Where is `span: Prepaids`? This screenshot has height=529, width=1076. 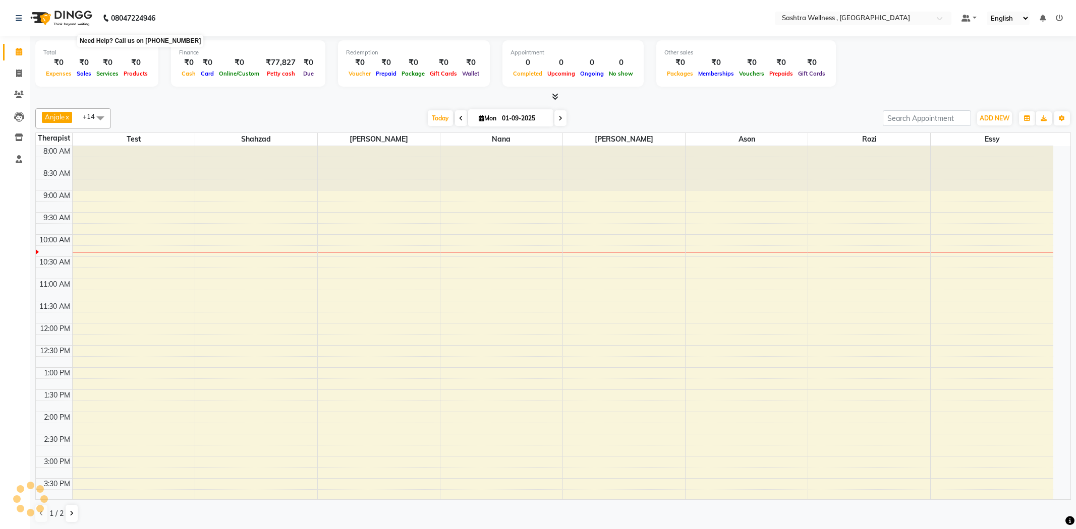 span: Prepaids is located at coordinates (781, 74).